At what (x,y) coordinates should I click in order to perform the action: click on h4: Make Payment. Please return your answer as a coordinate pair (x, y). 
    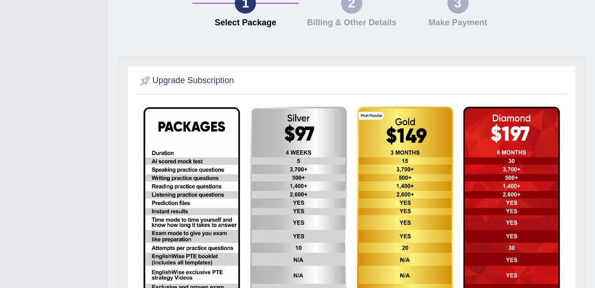
    Looking at the image, I should click on (458, 23).